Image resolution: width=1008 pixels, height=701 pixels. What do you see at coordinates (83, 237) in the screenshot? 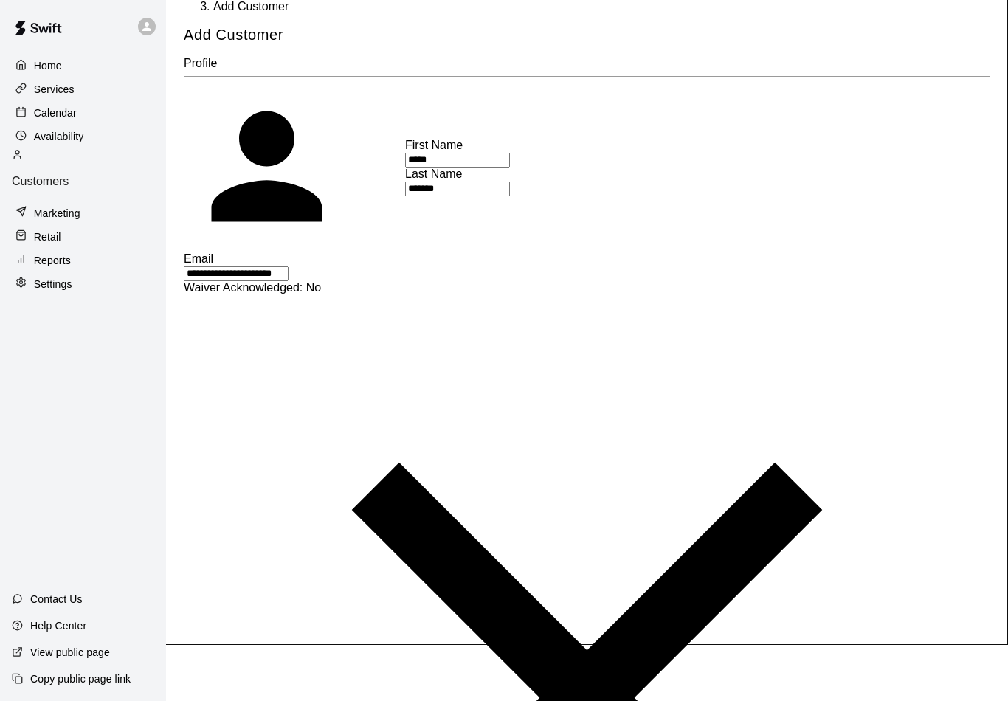
I see `div: Retail` at bounding box center [83, 237].